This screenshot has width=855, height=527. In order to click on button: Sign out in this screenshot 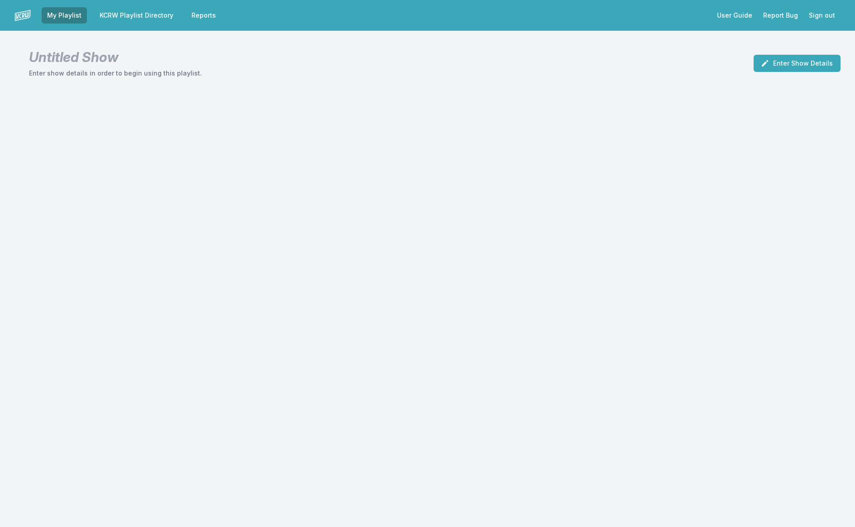, I will do `click(822, 15)`.